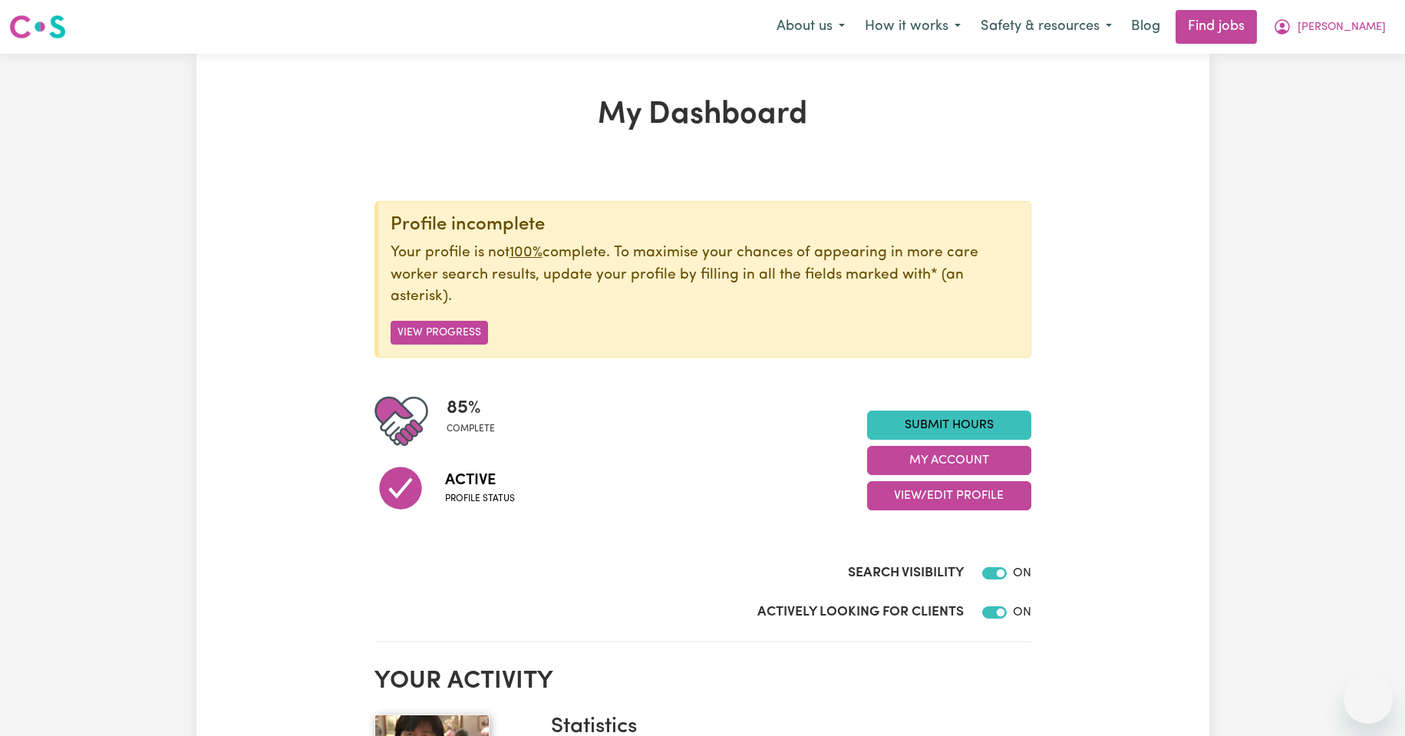 The height and width of the screenshot is (736, 1405). Describe the element at coordinates (1046, 27) in the screenshot. I see `button: Safety & resources` at that location.